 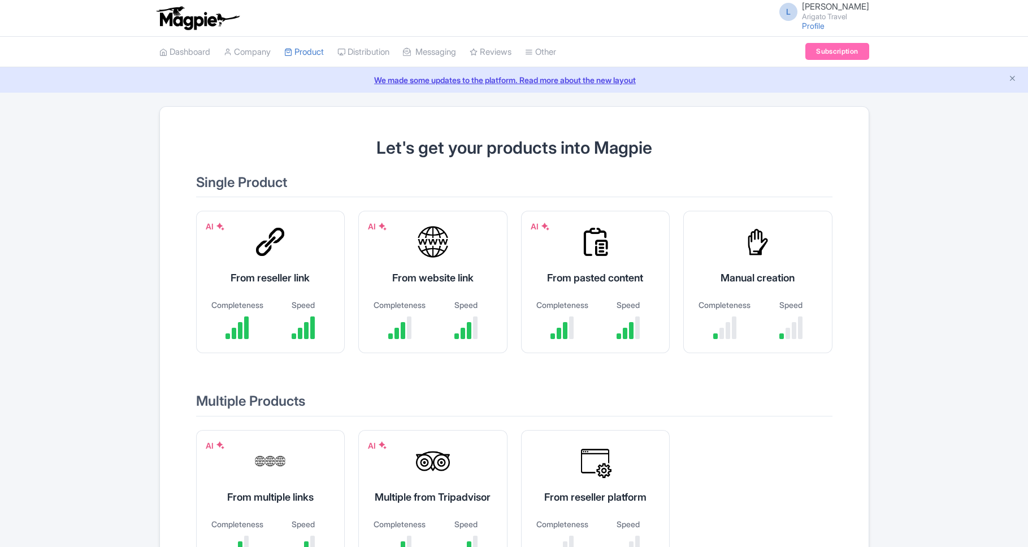 What do you see at coordinates (490, 52) in the screenshot?
I see `a: Reviews` at bounding box center [490, 52].